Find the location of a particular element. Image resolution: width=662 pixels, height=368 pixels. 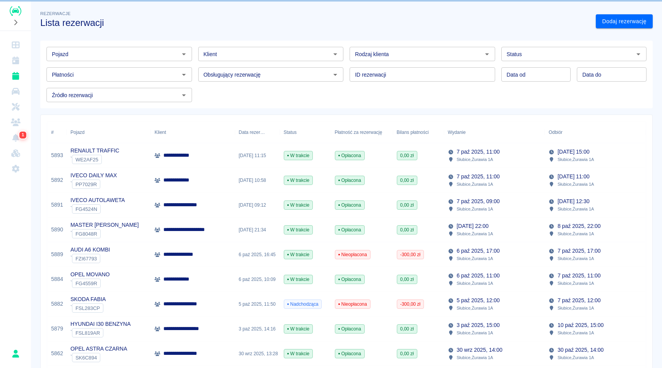

div: Odbiór is located at coordinates (595, 132).